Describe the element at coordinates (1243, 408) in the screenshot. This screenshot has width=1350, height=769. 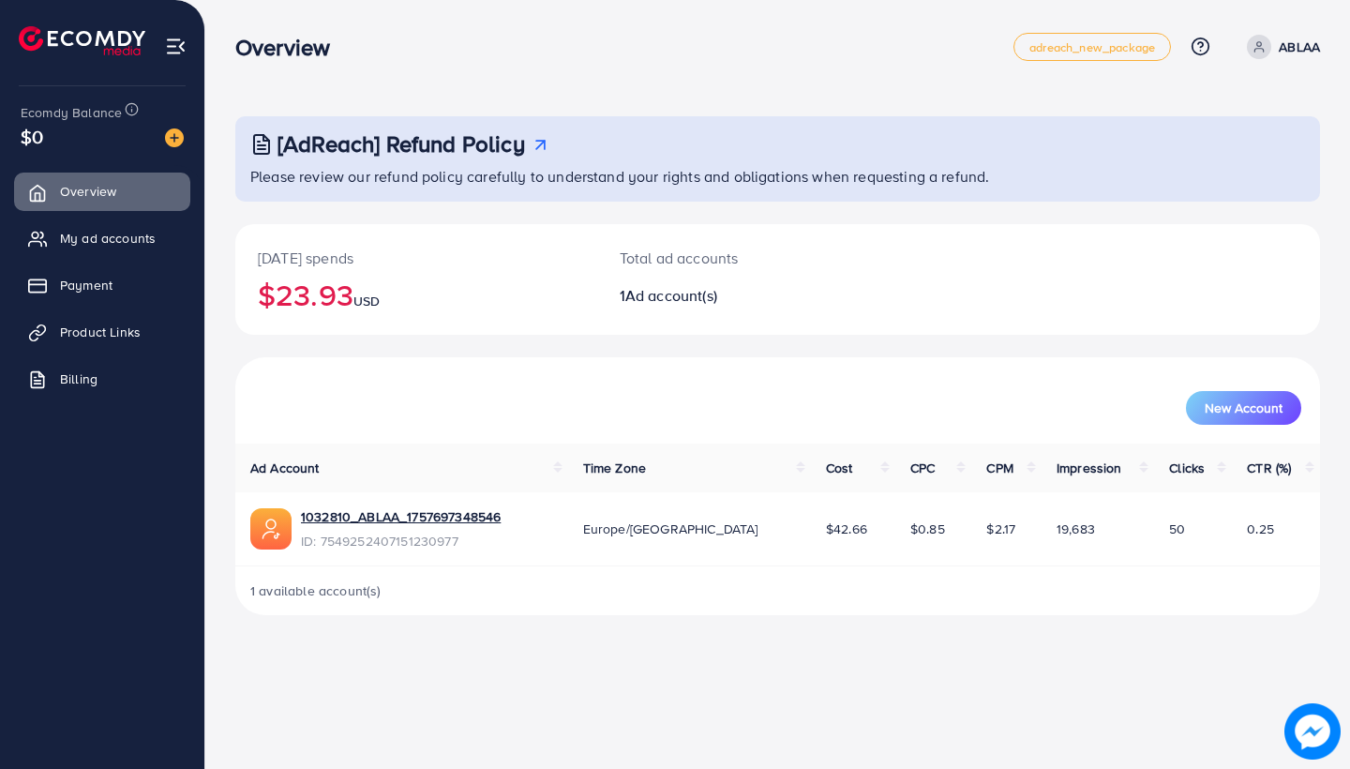
I see `span: New Account` at that location.